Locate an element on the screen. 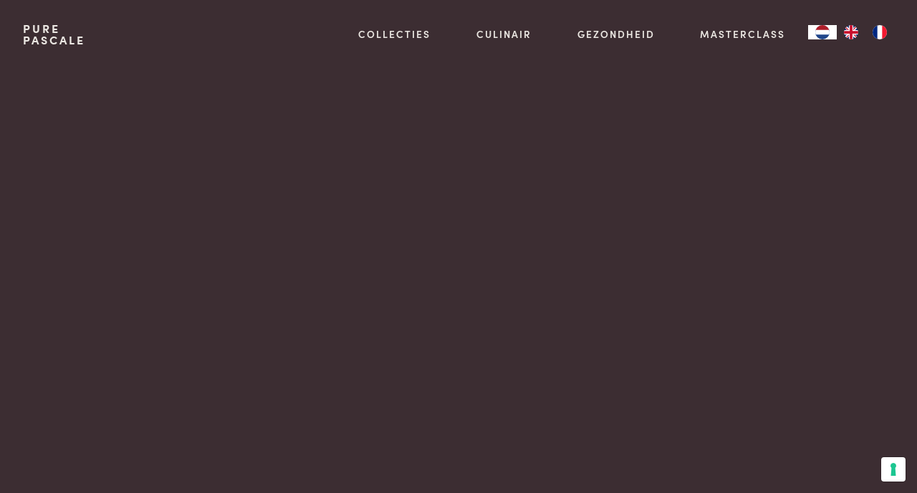 Image resolution: width=917 pixels, height=493 pixels. a: Culinair is located at coordinates (504, 34).